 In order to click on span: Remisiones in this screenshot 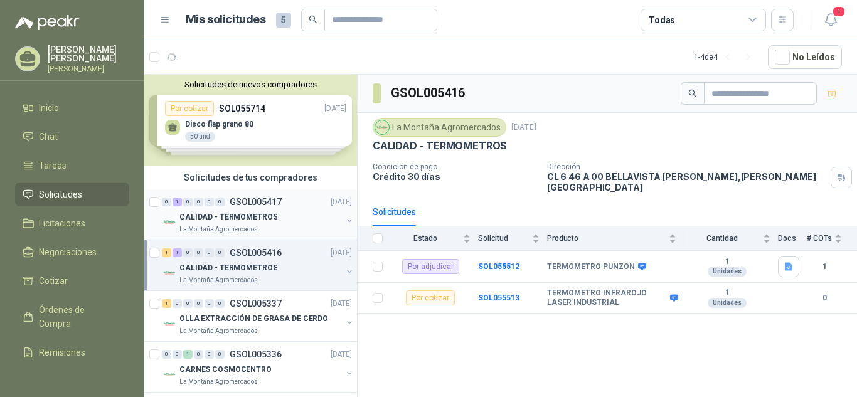, I will do `click(62, 353)`.